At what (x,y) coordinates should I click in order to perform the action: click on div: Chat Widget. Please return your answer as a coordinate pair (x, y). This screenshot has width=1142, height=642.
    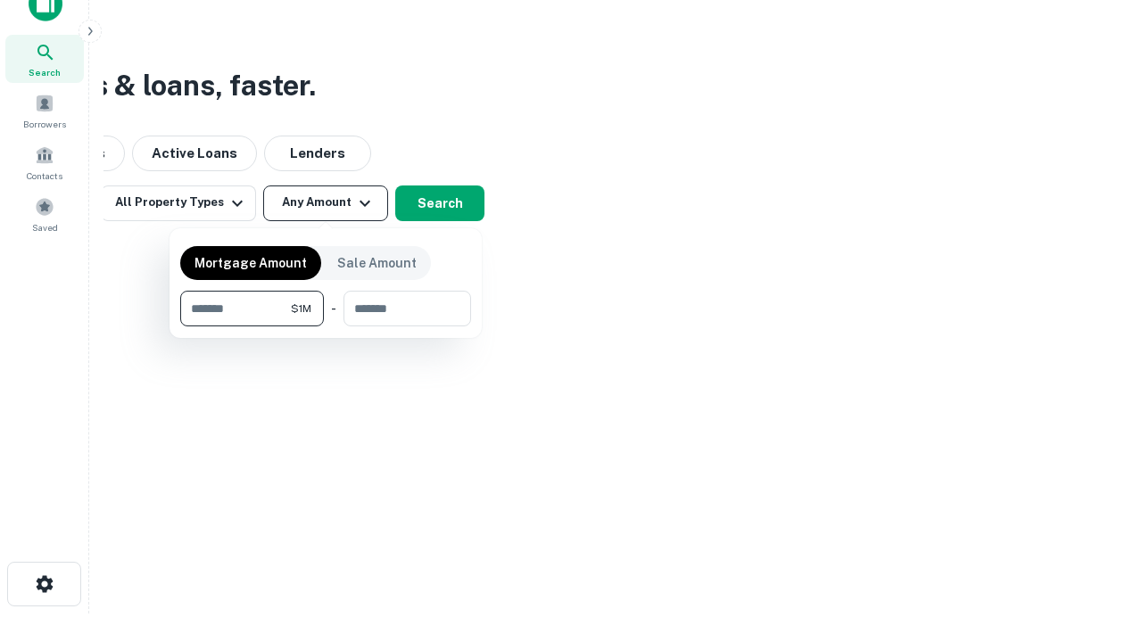
    Looking at the image, I should click on (1097, 542).